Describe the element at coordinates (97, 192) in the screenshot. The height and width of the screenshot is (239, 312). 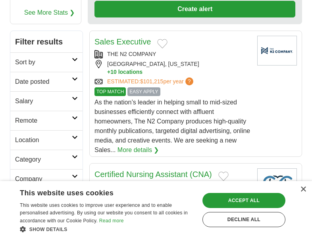
I see `div: This website uses cookies` at that location.